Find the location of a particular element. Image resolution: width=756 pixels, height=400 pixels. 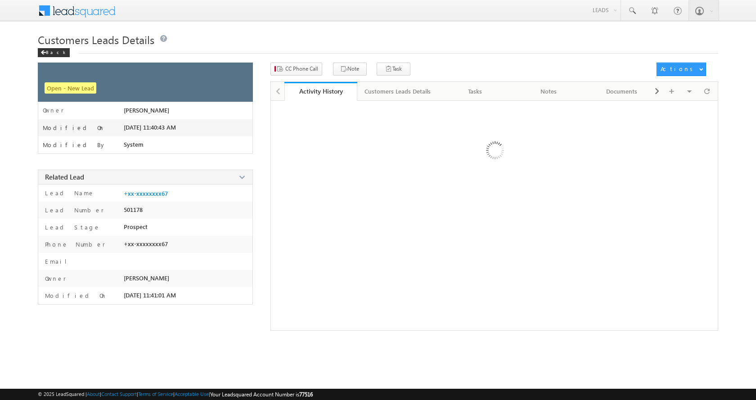

a: Documents is located at coordinates (622, 91).